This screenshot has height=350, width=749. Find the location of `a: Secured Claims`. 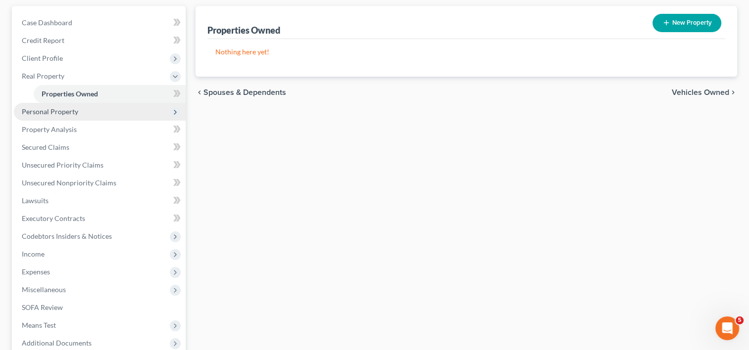

a: Secured Claims is located at coordinates (99, 147).